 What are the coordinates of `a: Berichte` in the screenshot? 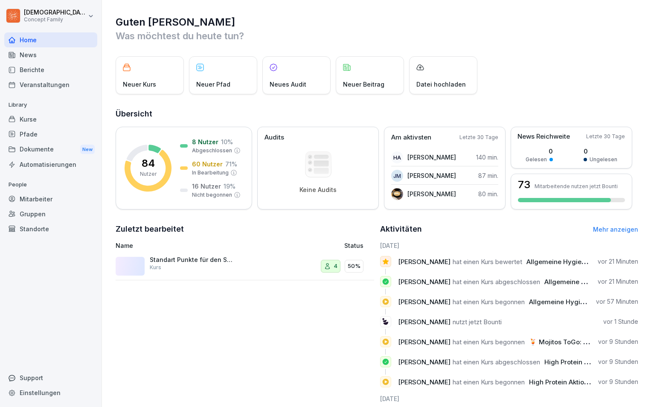 It's located at (51, 70).